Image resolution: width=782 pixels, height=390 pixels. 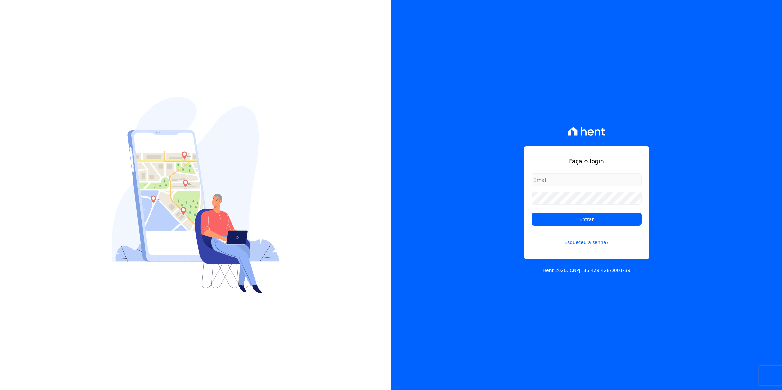 What do you see at coordinates (586, 270) in the screenshot?
I see `p: Hent 2020. CNPJ: 35.429.428/0001-39` at bounding box center [586, 270].